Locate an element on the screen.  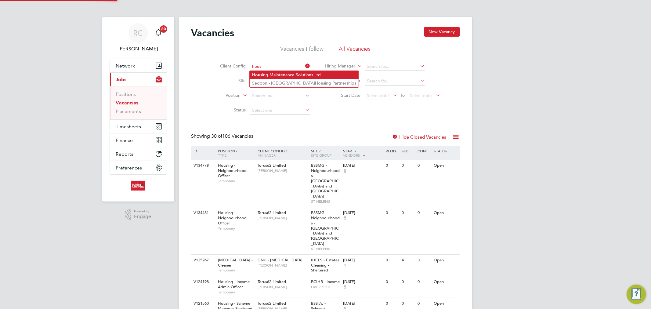
div: Site / is located at coordinates (325, 153).